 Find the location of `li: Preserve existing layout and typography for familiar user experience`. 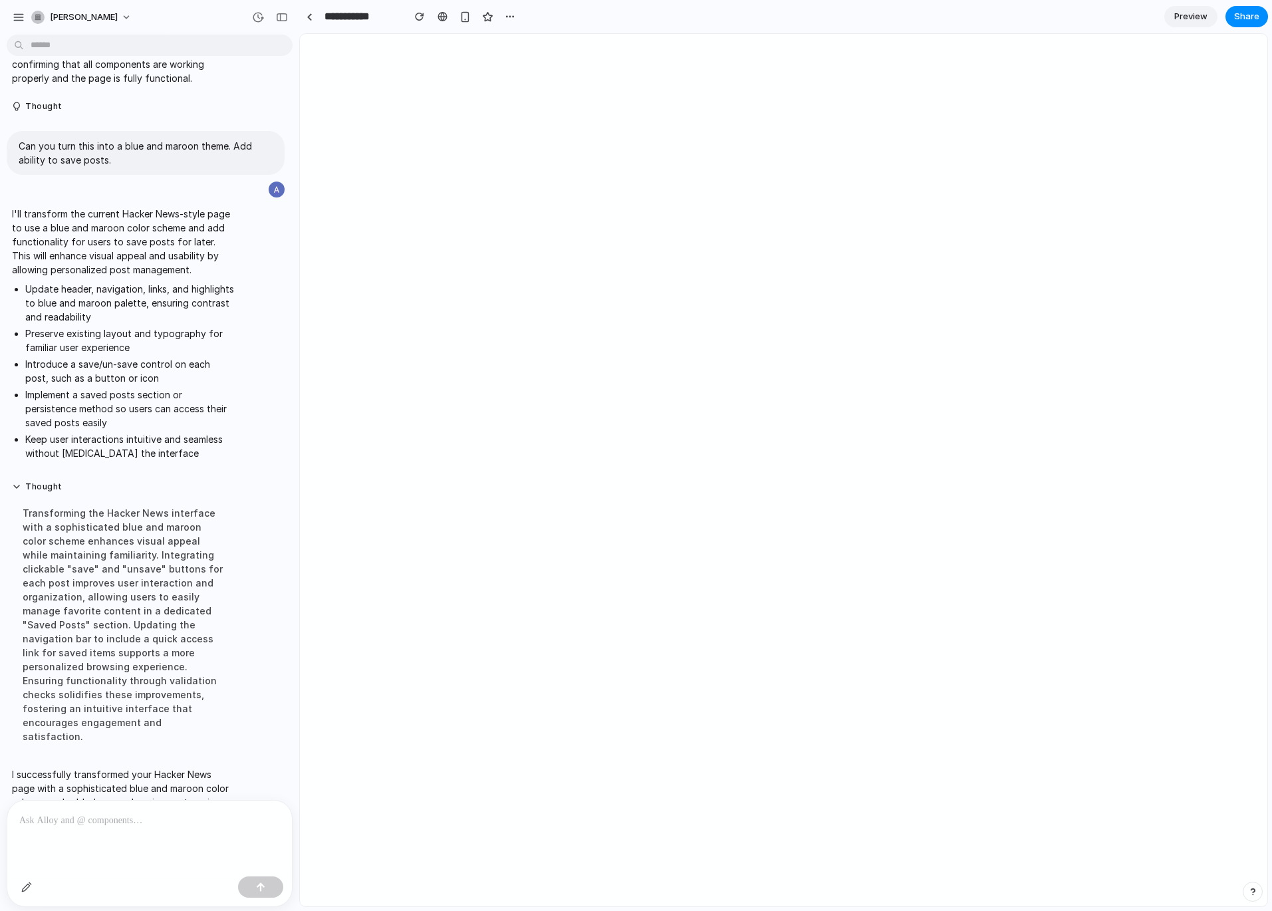

li: Preserve existing layout and typography for familiar user experience is located at coordinates (130, 340).